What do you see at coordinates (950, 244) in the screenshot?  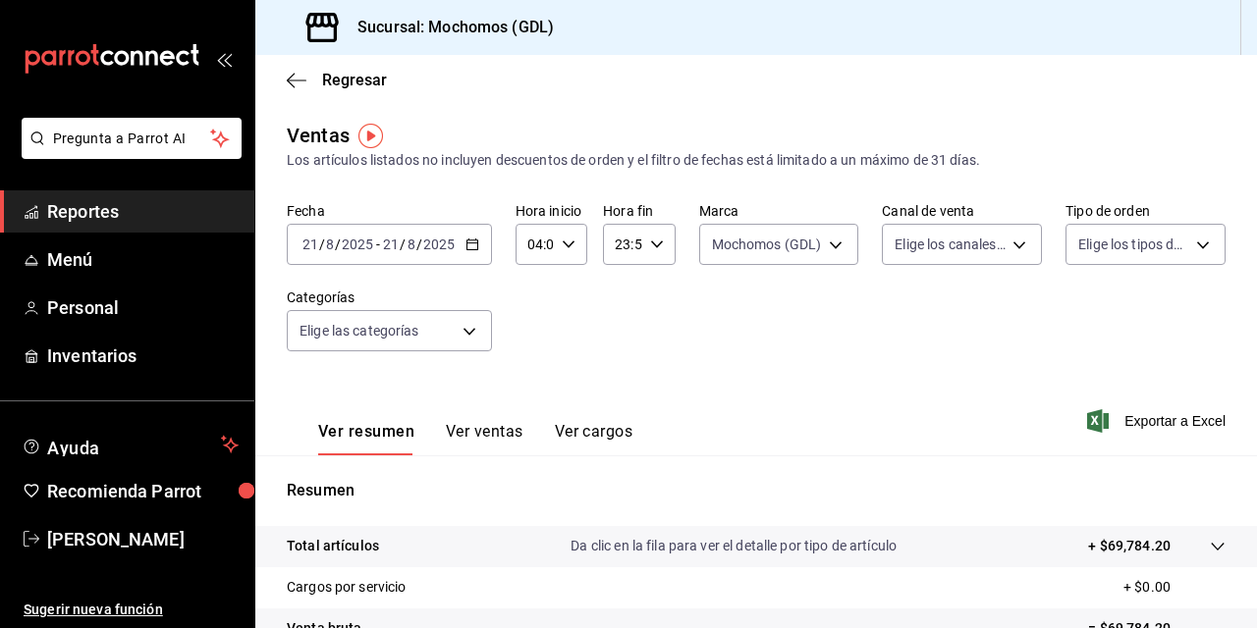 I see `span: Elige los canales de venta` at bounding box center [950, 244].